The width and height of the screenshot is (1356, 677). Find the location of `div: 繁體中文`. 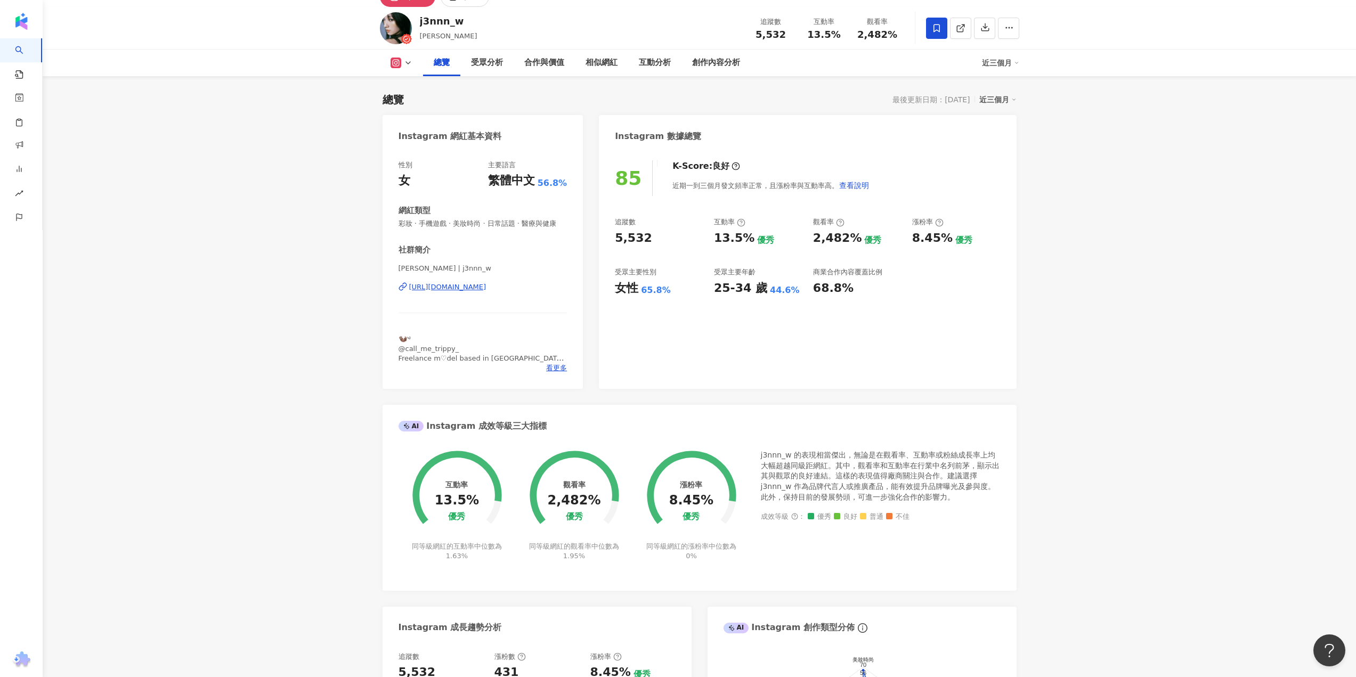

div: 繁體中文 is located at coordinates (512, 181).